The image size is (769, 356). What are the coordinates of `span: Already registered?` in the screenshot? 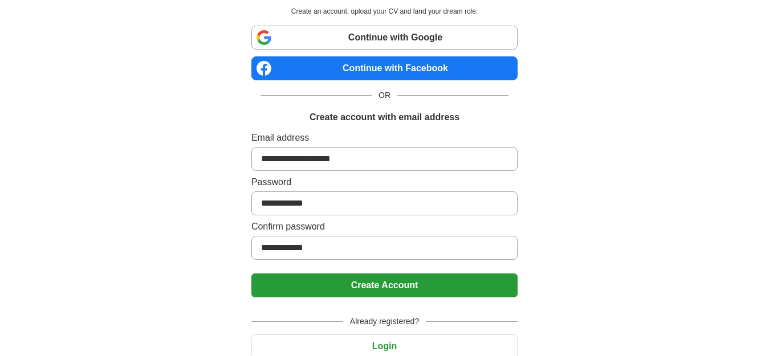 It's located at (384, 321).